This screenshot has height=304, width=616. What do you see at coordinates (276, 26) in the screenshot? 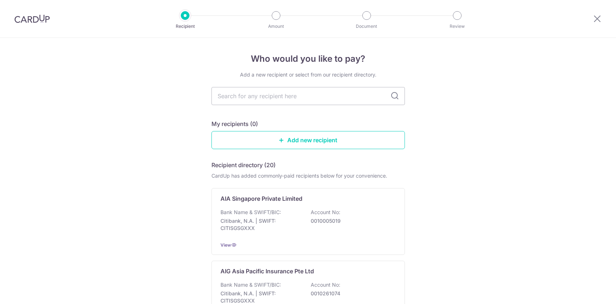
I see `p: Amount` at bounding box center [276, 26].